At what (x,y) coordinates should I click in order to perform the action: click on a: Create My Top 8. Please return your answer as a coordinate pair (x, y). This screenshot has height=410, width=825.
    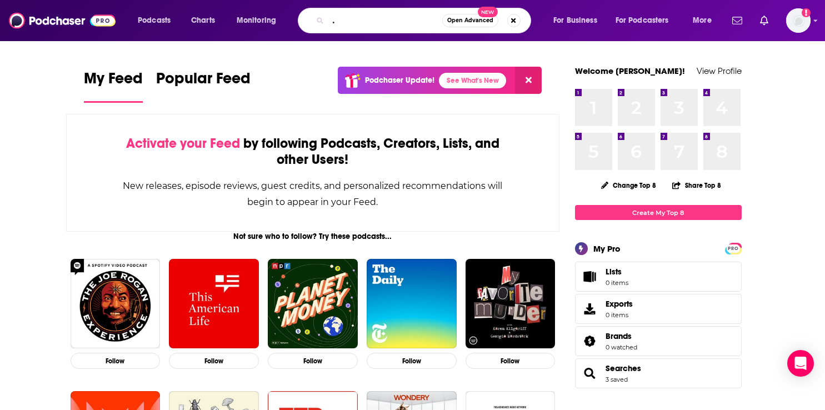
    Looking at the image, I should click on (658, 212).